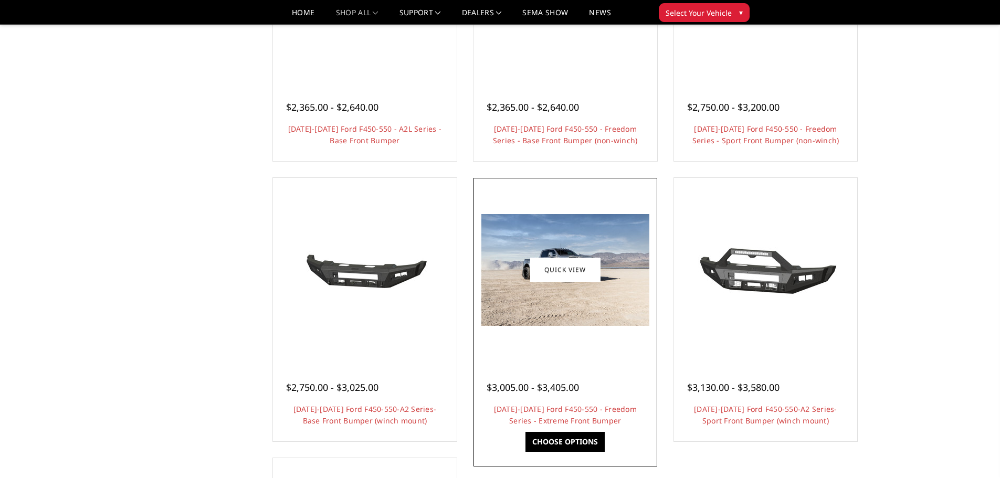  What do you see at coordinates (565, 270) in the screenshot?
I see `a: Quick view` at bounding box center [565, 270].